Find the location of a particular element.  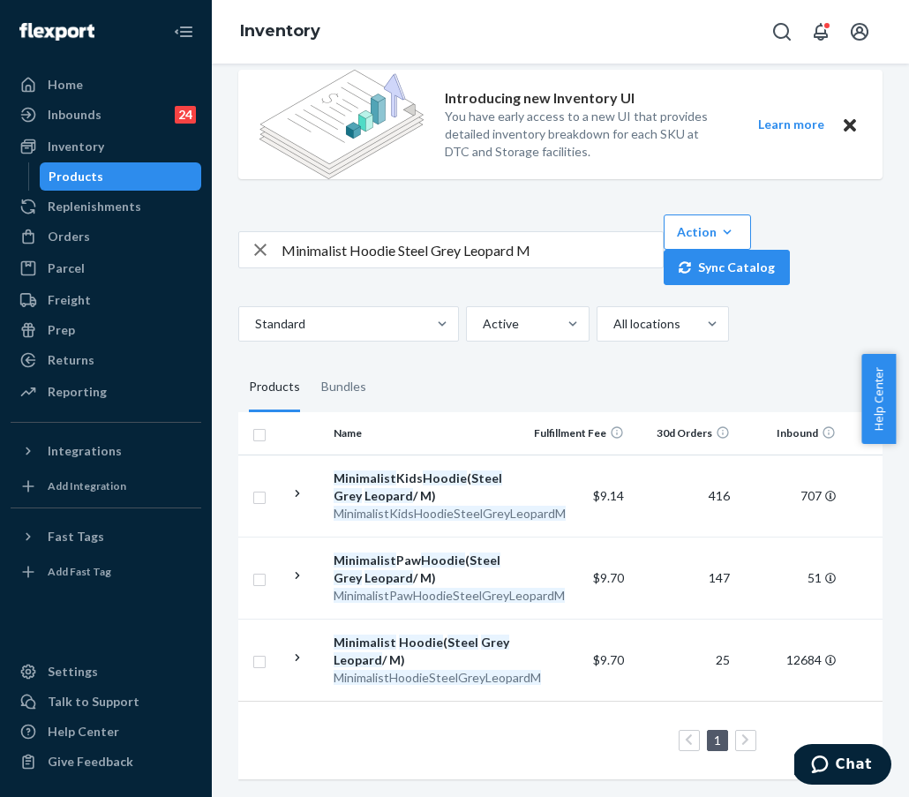

div: Inventory is located at coordinates (76, 147).